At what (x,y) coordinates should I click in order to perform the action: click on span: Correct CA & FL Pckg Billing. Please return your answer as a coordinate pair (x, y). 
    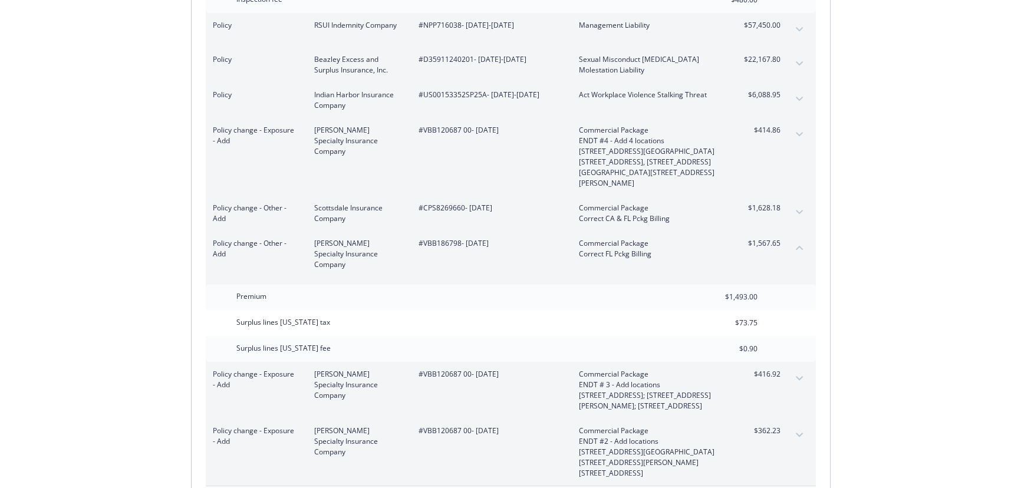
    Looking at the image, I should click on (648, 219).